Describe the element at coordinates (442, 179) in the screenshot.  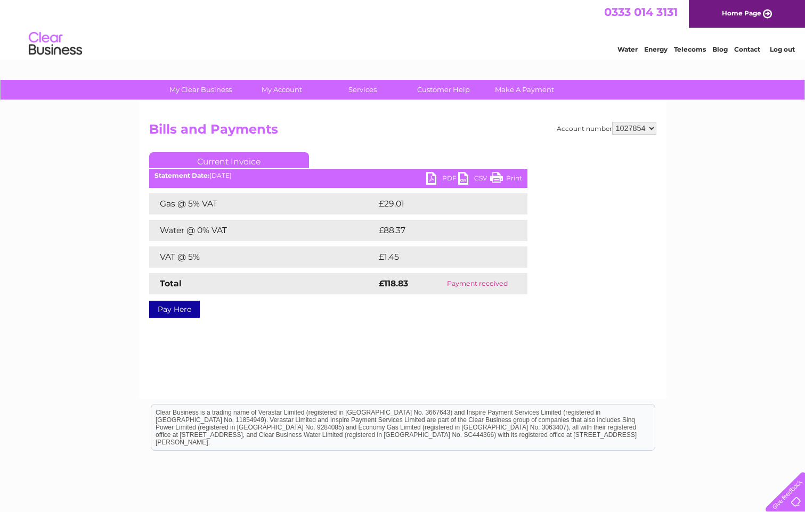
I see `a: PDF` at that location.